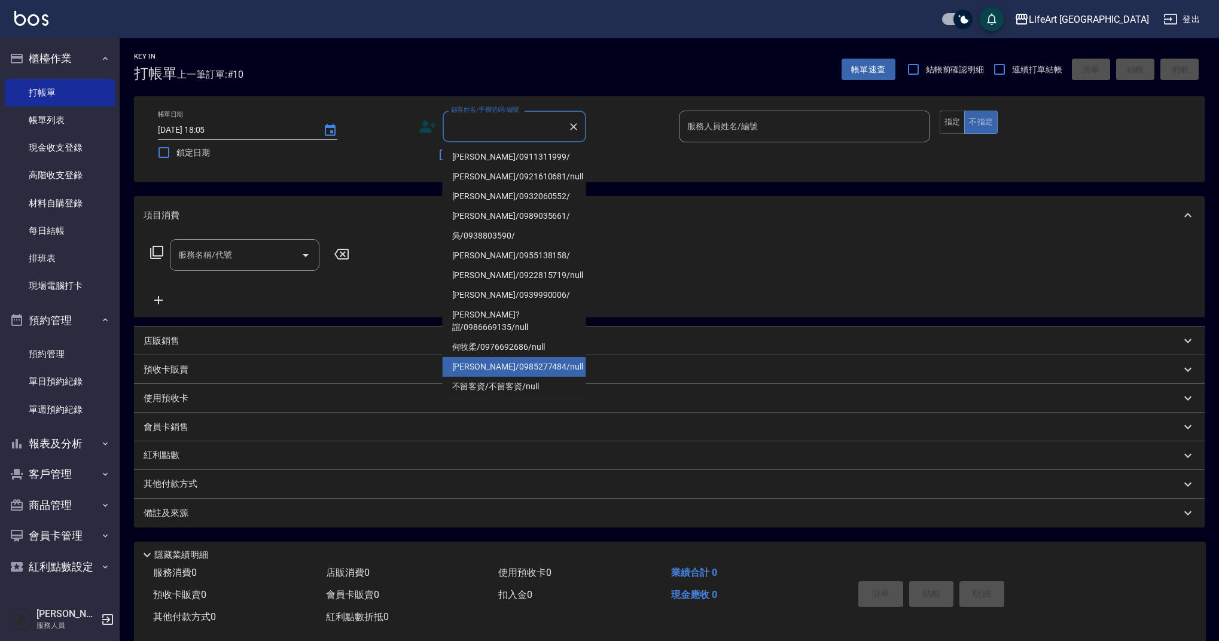 Image resolution: width=1219 pixels, height=641 pixels. What do you see at coordinates (170, 114) in the screenshot?
I see `label: 帳單日期` at bounding box center [170, 114].